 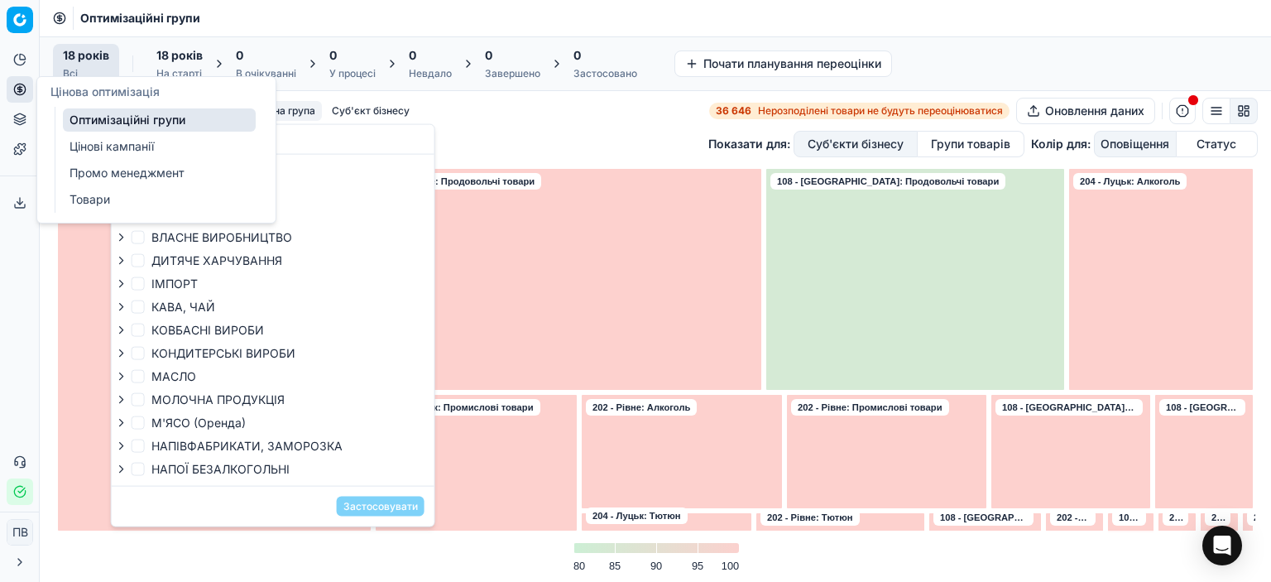 I want to click on font: 36 646, so click(x=733, y=110).